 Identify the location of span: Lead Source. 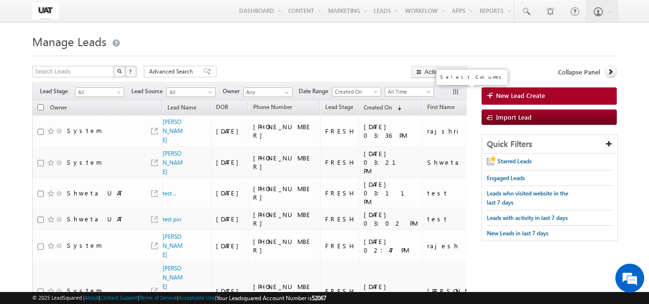
(149, 91).